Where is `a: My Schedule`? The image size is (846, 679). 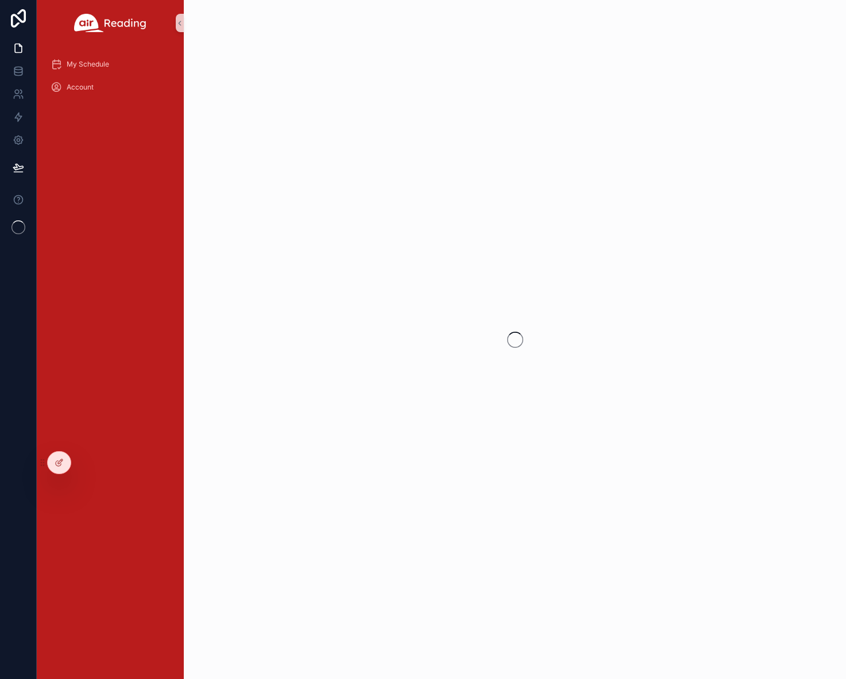 a: My Schedule is located at coordinates (110, 64).